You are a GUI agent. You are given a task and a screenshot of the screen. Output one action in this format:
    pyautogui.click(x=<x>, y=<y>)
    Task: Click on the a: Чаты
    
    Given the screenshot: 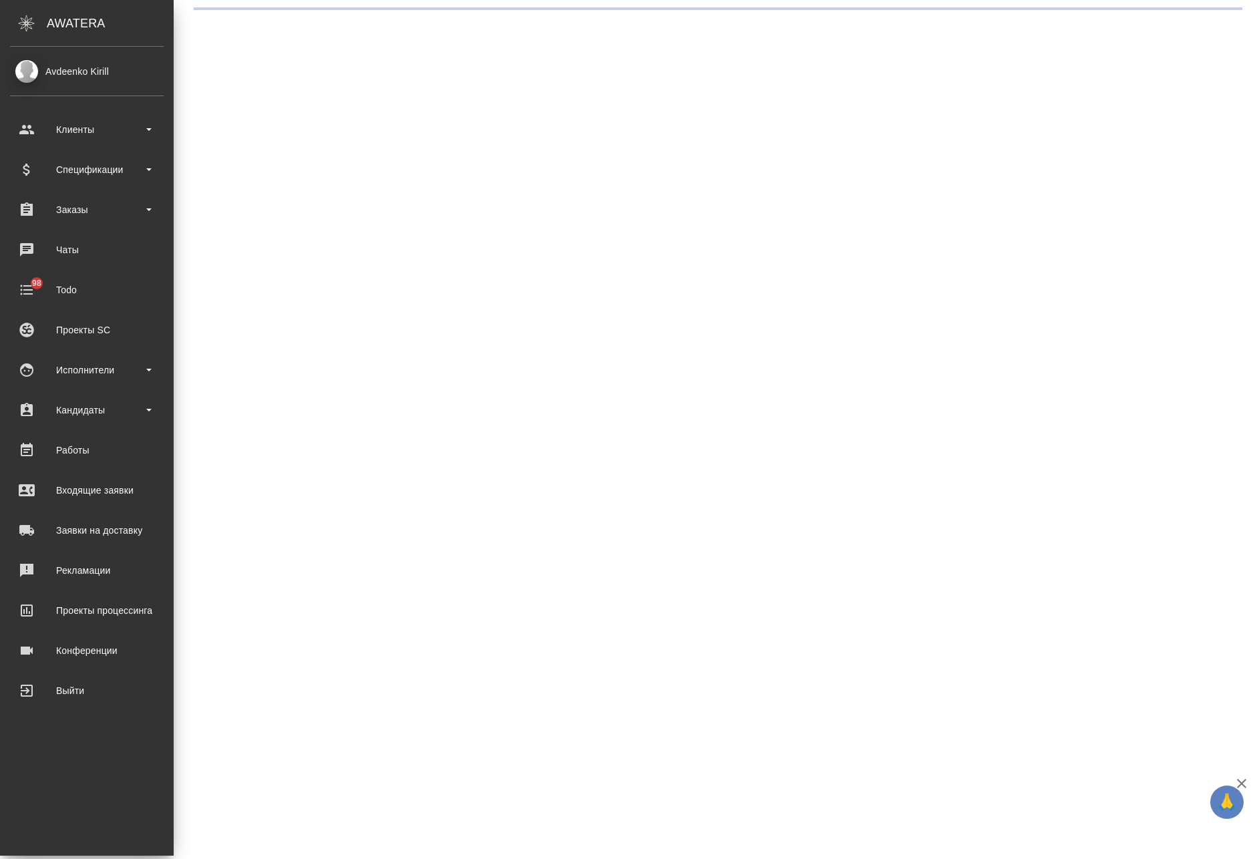 What is the action you would take?
    pyautogui.click(x=87, y=250)
    